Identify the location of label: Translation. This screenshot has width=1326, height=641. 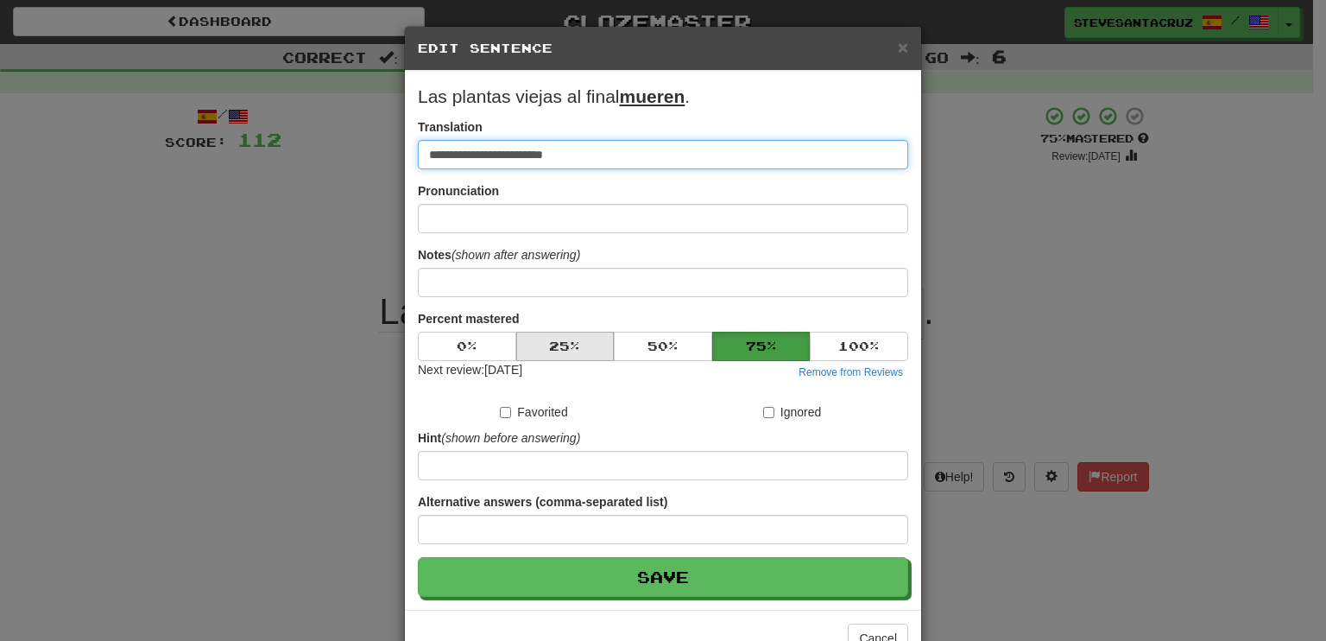
(450, 127).